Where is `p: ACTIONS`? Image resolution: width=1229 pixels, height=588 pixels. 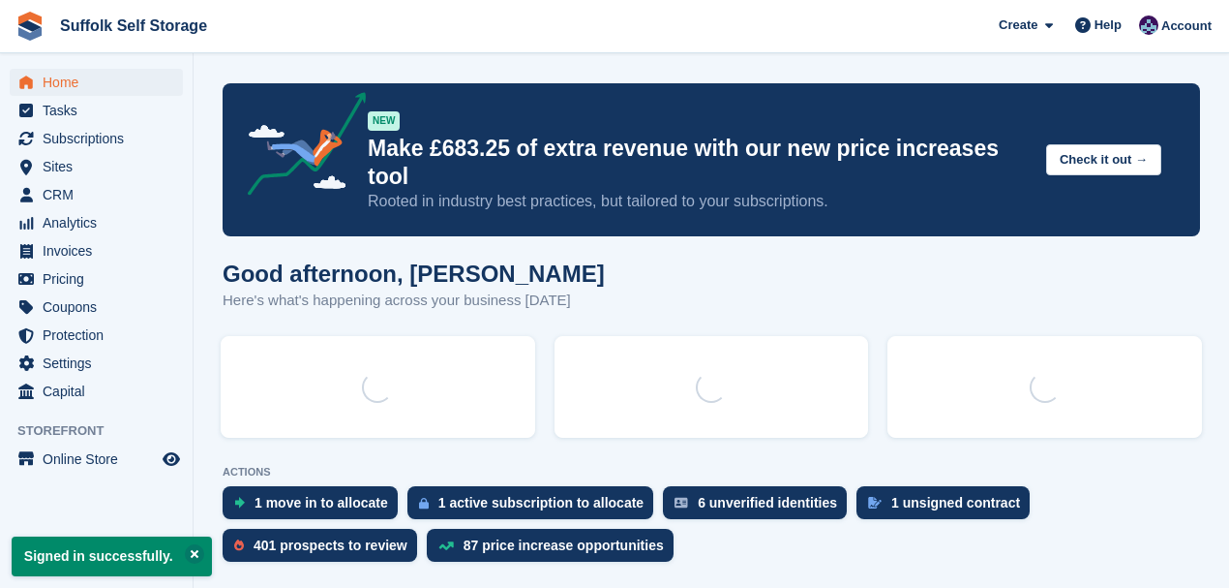
p: ACTIONS is located at coordinates (711, 471).